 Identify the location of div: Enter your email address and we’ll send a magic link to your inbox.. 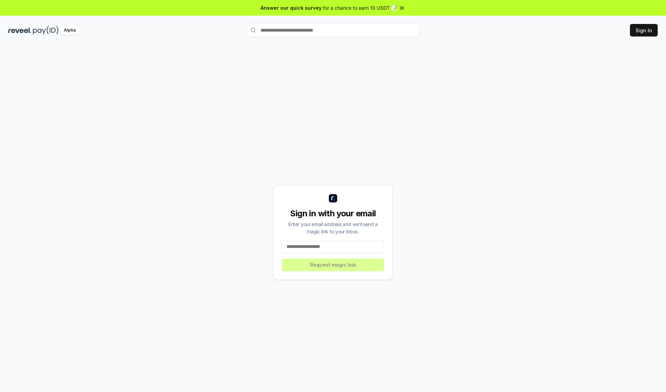
(333, 228).